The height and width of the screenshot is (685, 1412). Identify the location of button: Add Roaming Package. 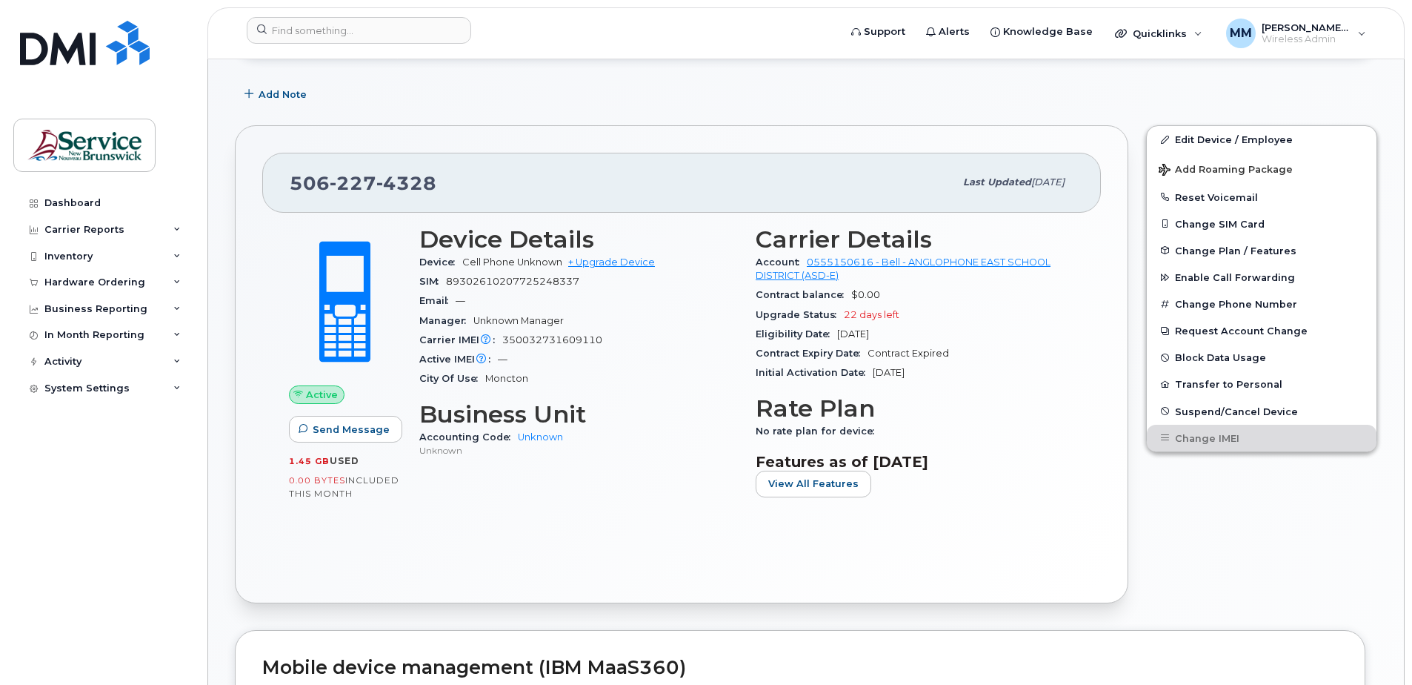
(1262, 168).